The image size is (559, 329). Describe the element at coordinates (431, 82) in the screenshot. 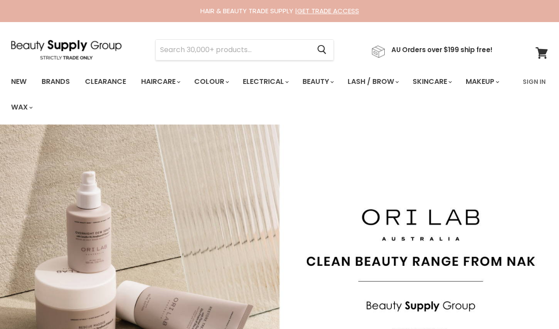

I see `a: Skincare` at that location.